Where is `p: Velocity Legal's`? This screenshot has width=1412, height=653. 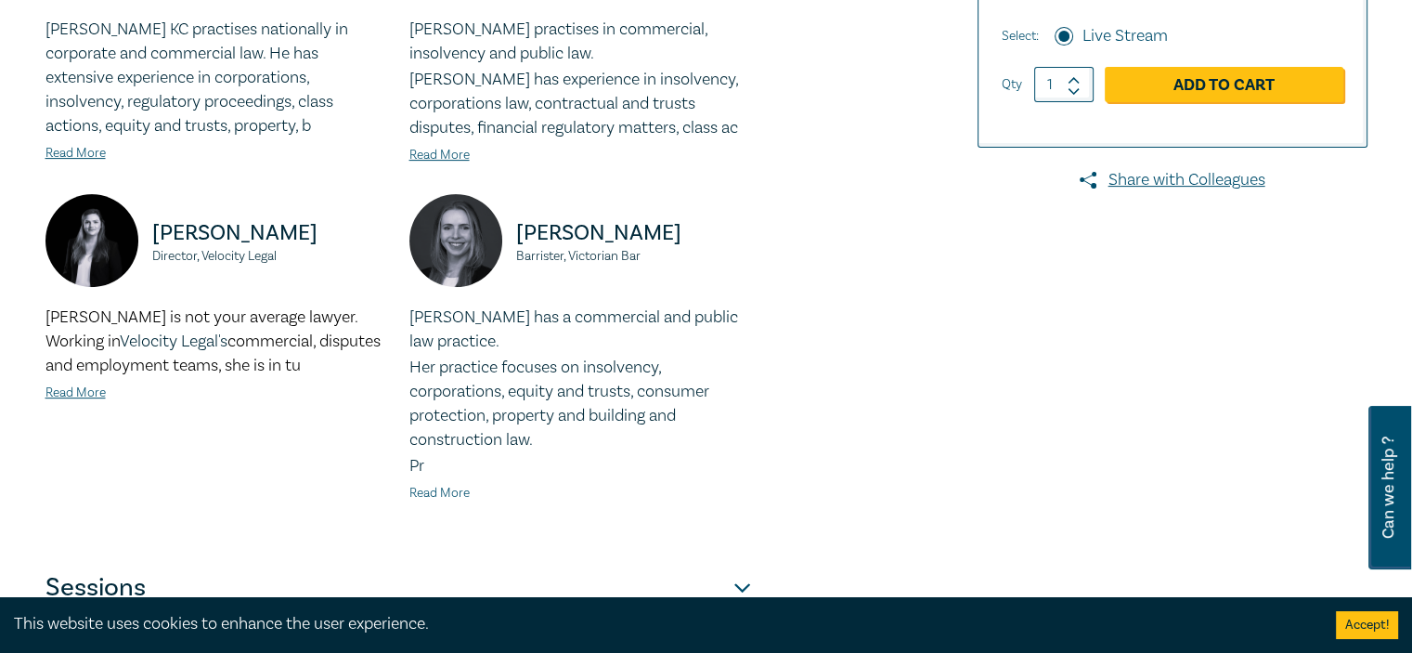
p: Velocity Legal's is located at coordinates (216, 342).